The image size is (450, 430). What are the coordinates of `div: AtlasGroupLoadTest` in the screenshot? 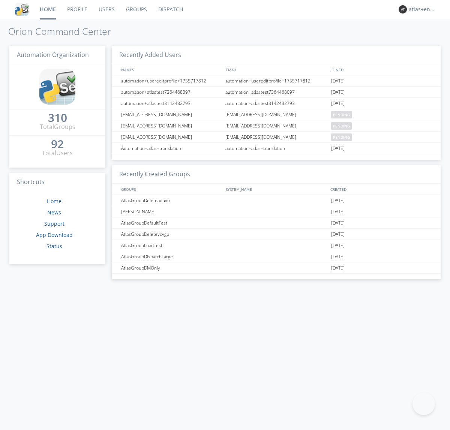 It's located at (171, 245).